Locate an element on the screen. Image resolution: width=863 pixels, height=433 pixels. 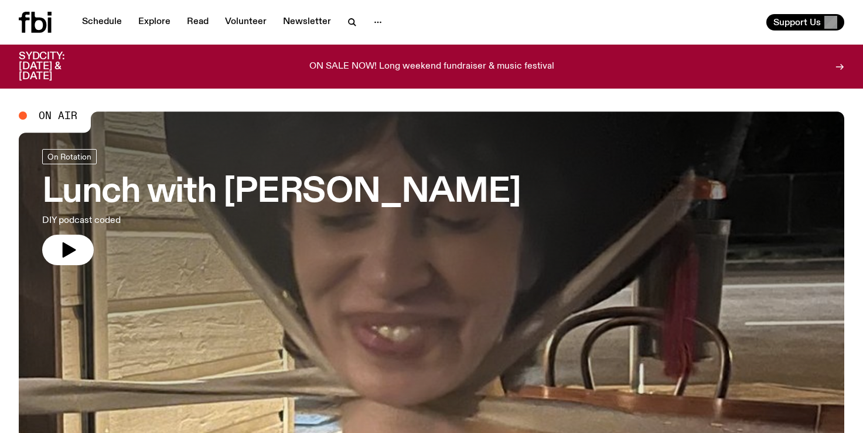
p: DIY podcast coded is located at coordinates (192, 220).